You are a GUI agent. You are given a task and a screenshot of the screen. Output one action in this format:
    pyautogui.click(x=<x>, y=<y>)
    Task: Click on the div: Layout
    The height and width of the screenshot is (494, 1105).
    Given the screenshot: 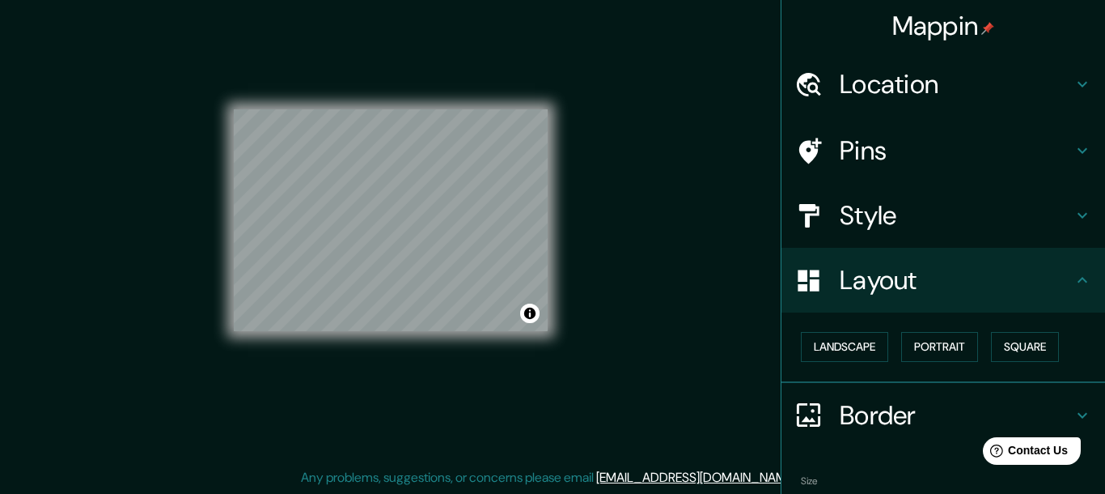 What is the action you would take?
    pyautogui.click(x=944, y=280)
    